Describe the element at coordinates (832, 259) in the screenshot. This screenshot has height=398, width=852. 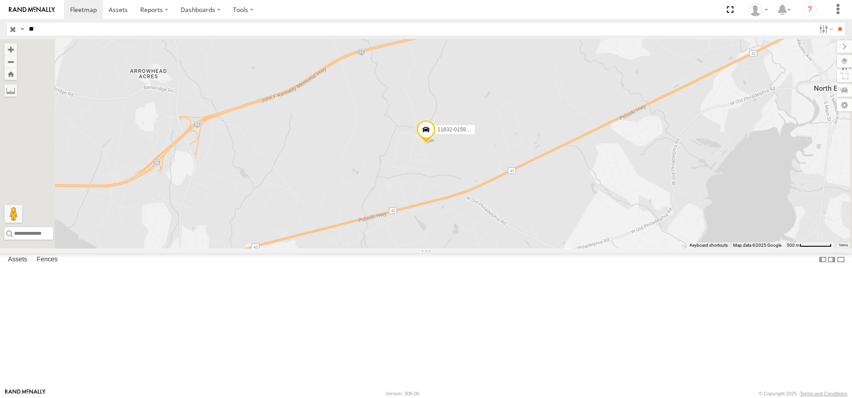
I see `label: Dock Summary Table to the Right` at that location.